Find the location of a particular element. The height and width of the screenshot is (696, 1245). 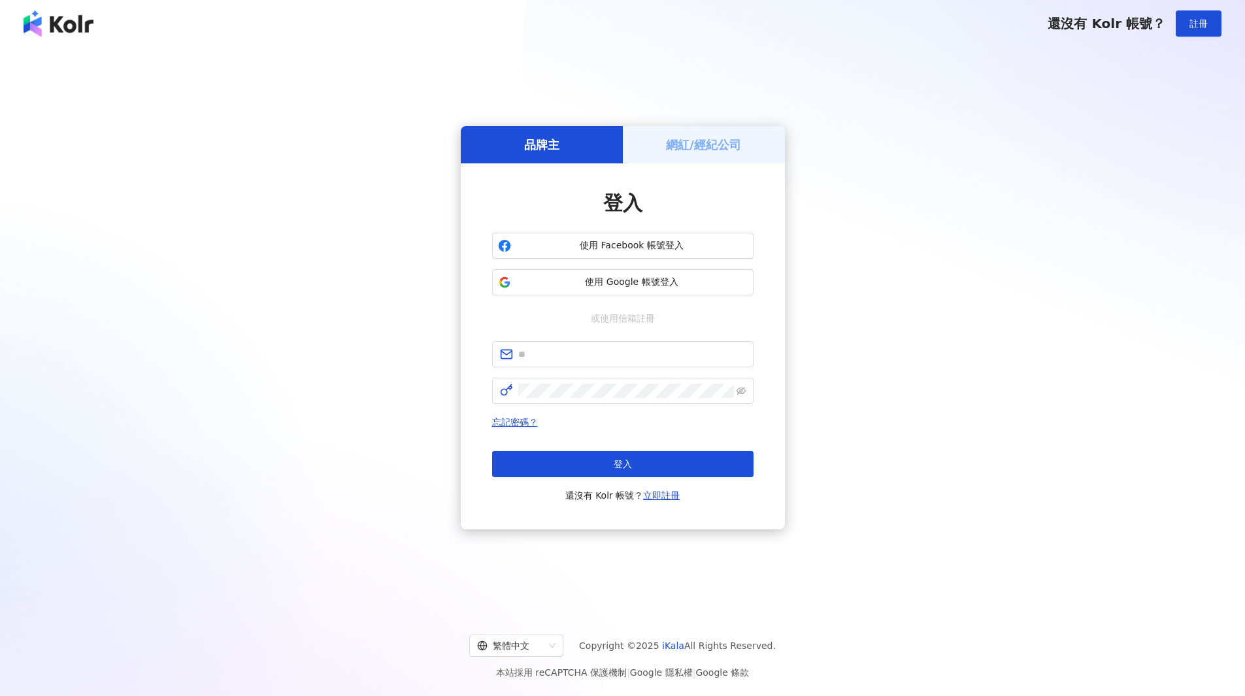

button: 使用 Google 帳號登入 is located at coordinates (623, 282).